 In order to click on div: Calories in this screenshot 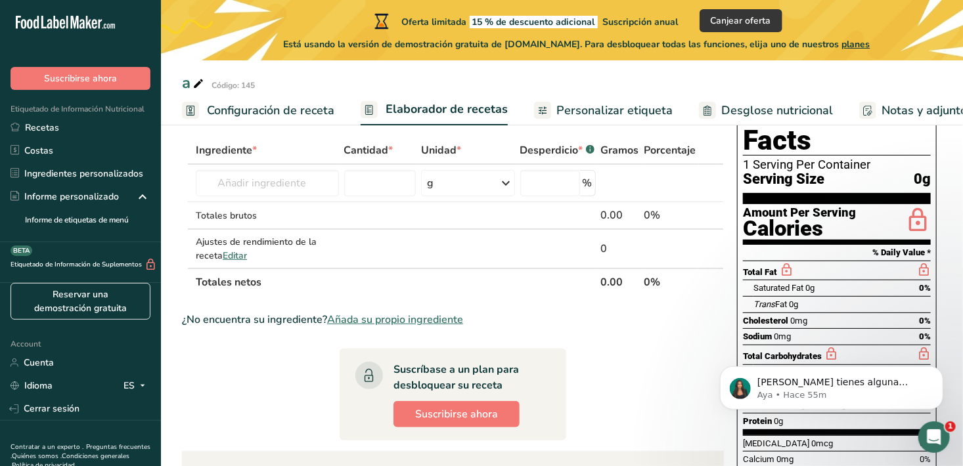, I will do `click(800, 229)`.